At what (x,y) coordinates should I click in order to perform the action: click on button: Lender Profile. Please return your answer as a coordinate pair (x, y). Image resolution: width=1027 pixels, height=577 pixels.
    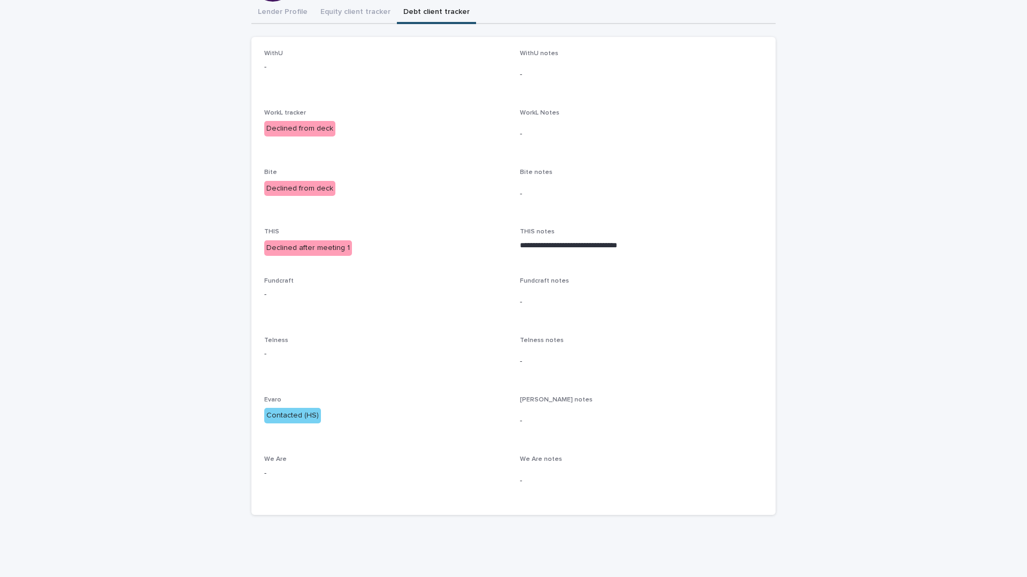
    Looking at the image, I should click on (282, 13).